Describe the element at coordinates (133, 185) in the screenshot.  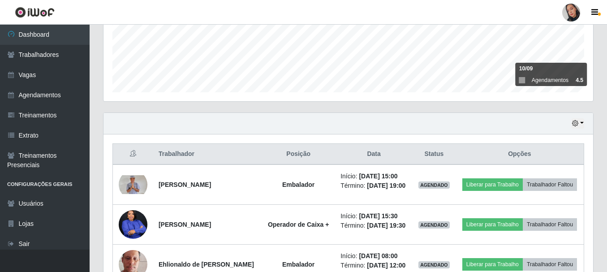
I see `img: 1680193572797.jpeg` at that location.